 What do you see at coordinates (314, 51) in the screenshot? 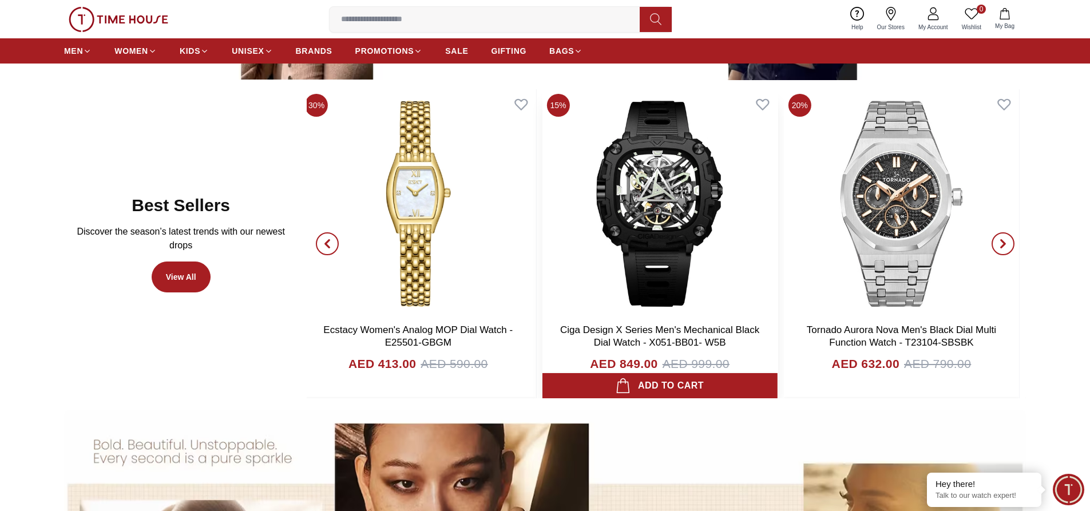
I see `a: BRANDS` at bounding box center [314, 51].